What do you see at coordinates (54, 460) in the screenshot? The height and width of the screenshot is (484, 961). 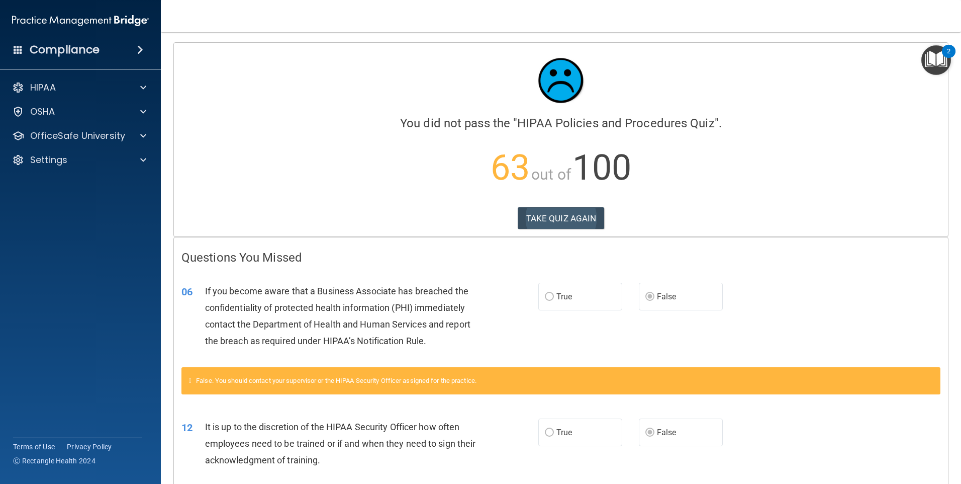 I see `span: Ⓒ Rectangle Health 2024` at bounding box center [54, 460].